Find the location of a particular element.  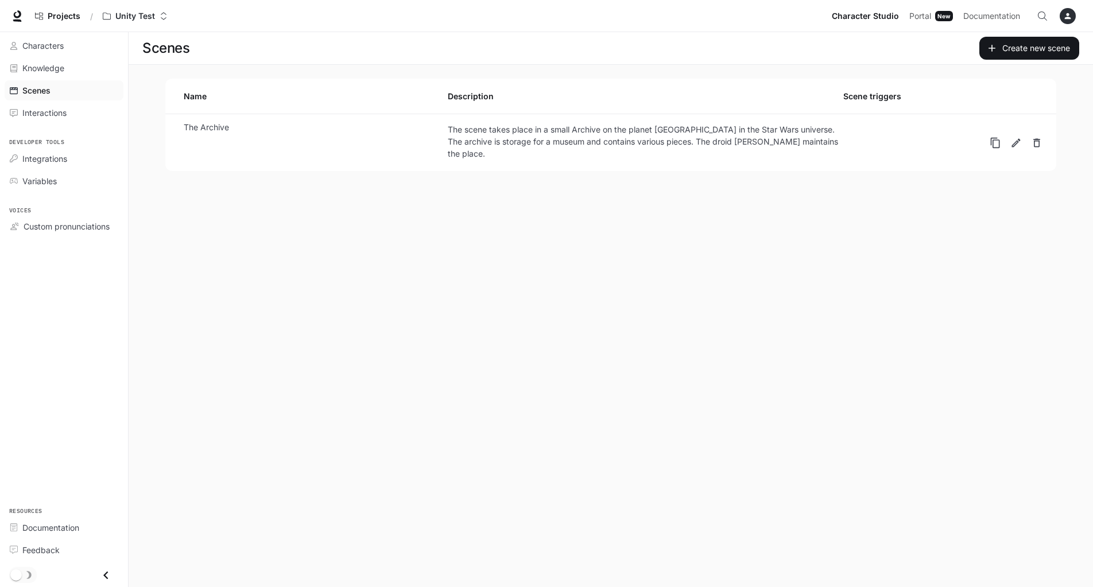

a: PortalNew is located at coordinates (931, 16).